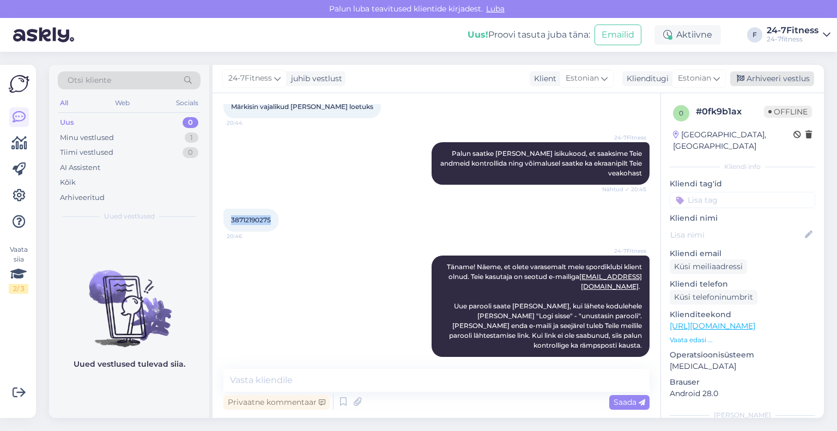 This screenshot has height=431, width=837. What do you see at coordinates (247, 123) in the screenshot?
I see `span: 20:44` at bounding box center [247, 123].